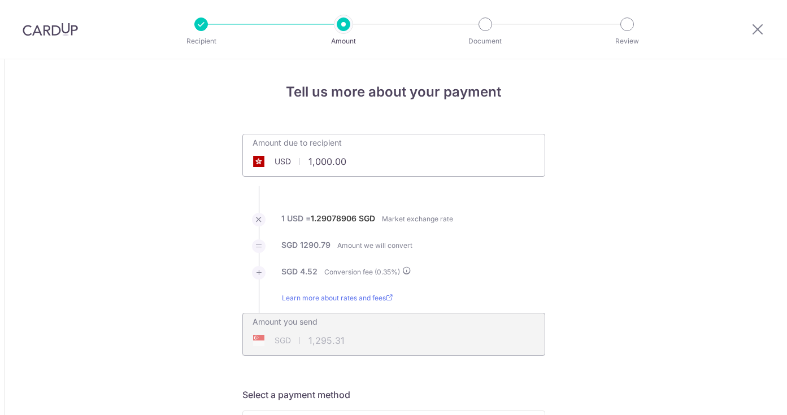 The height and width of the screenshot is (415, 787). What do you see at coordinates (282, 341) in the screenshot?
I see `span: SGD` at bounding box center [282, 341].